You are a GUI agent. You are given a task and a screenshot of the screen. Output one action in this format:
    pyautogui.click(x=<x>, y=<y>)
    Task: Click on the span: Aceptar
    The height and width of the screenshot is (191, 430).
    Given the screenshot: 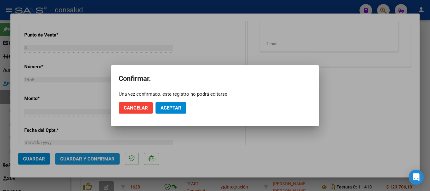 What is the action you would take?
    pyautogui.click(x=171, y=108)
    